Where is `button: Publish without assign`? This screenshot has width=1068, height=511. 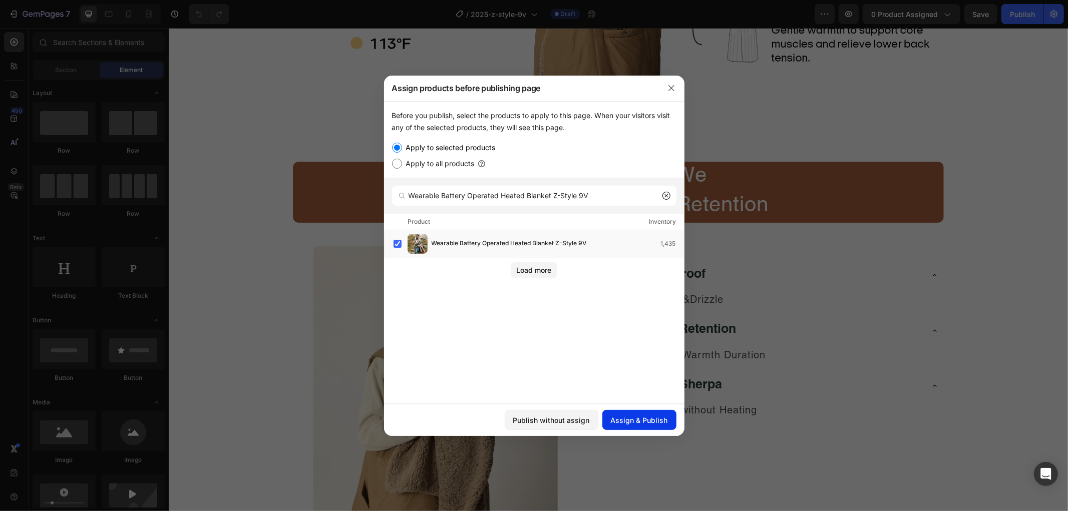
button: Publish without assign is located at coordinates (551, 420).